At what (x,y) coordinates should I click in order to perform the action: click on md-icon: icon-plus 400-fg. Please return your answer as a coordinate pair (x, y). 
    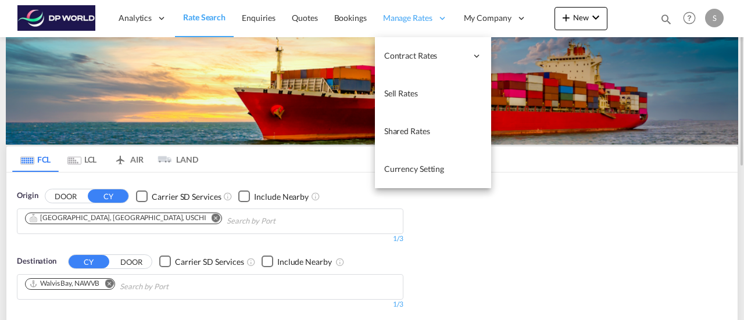
    Looking at the image, I should click on (566, 17).